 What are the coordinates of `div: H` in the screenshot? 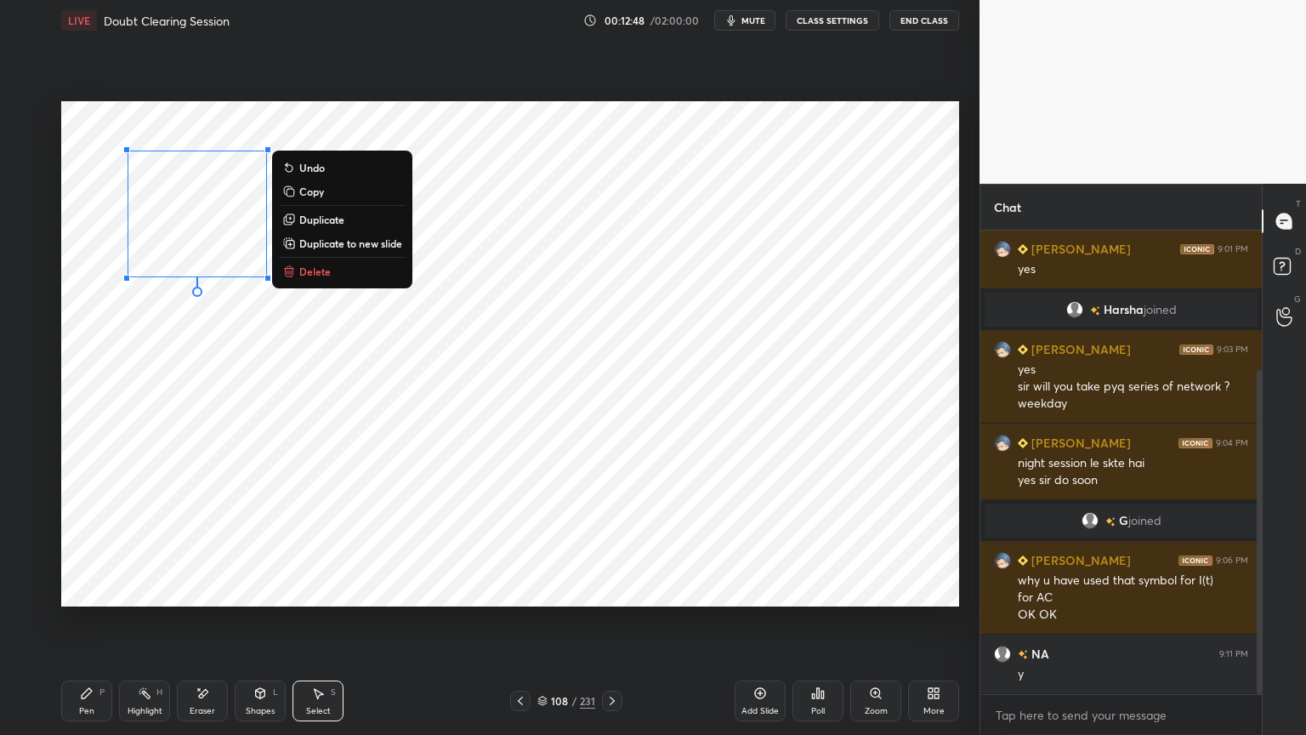 It's located at (159, 692).